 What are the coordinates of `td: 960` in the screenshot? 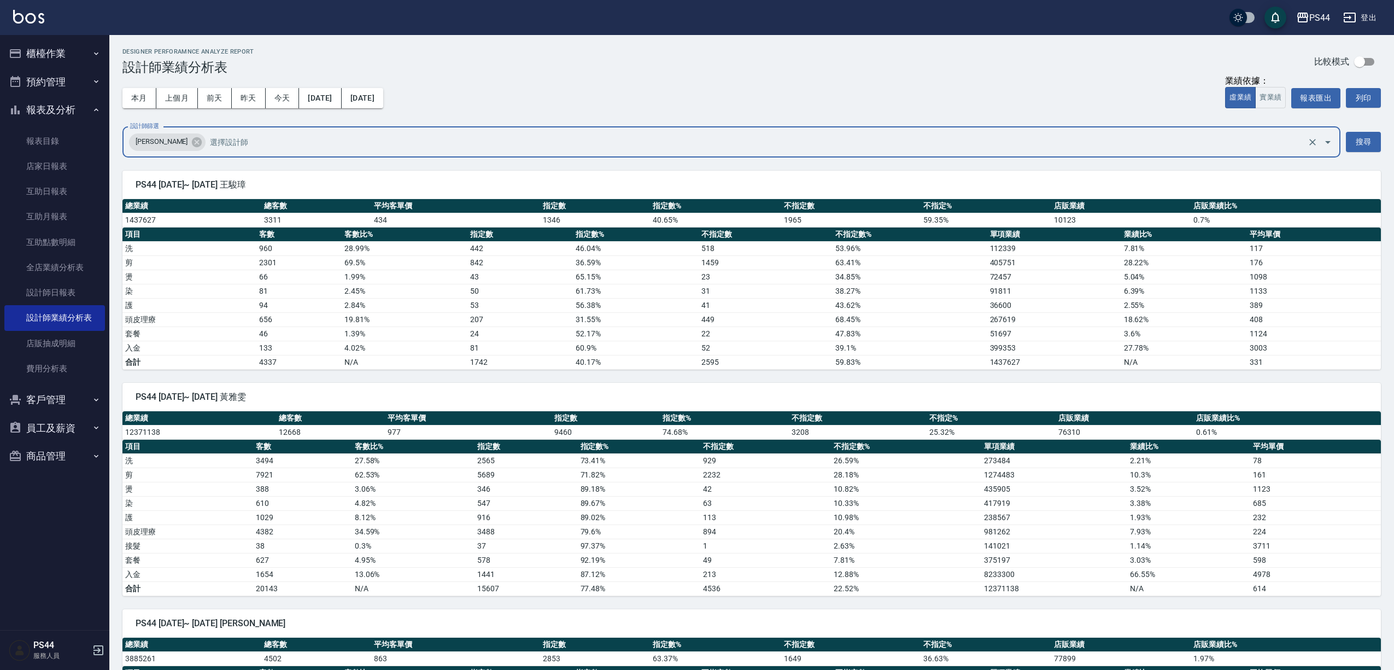 It's located at (299, 248).